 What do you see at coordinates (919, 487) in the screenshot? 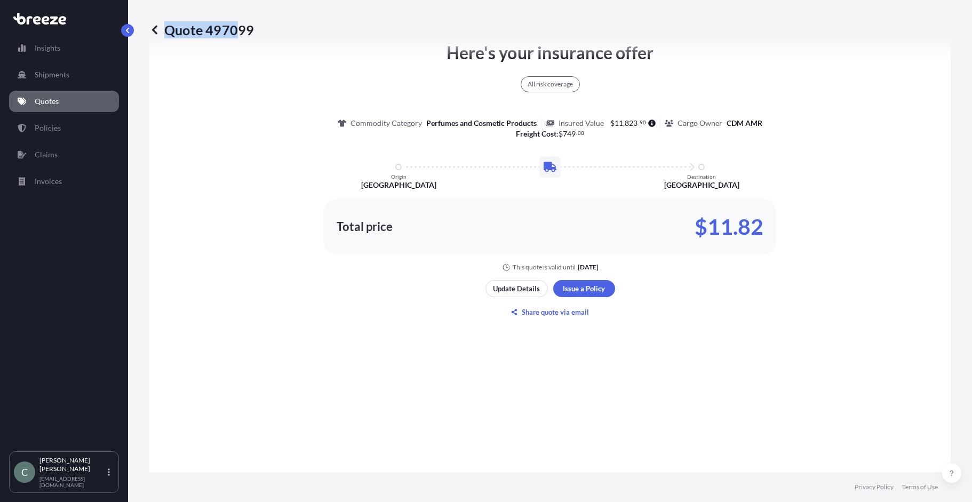
I see `a: Terms of Use` at bounding box center [919, 487].